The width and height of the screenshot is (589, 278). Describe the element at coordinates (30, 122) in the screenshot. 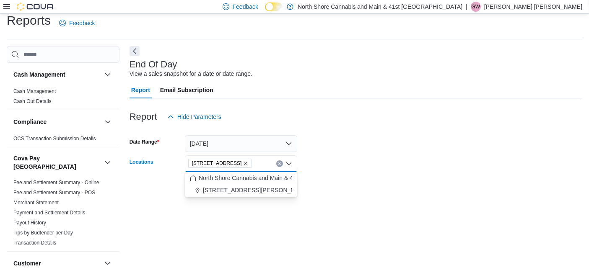

I see `h3: Compliance` at that location.